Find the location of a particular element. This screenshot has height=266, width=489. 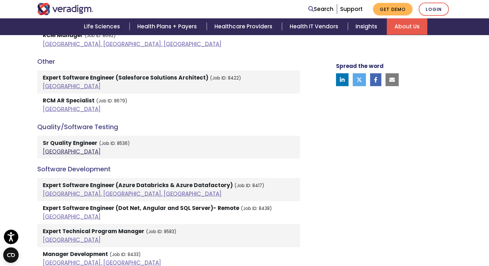

strong: Manager Development is located at coordinates (75, 253).